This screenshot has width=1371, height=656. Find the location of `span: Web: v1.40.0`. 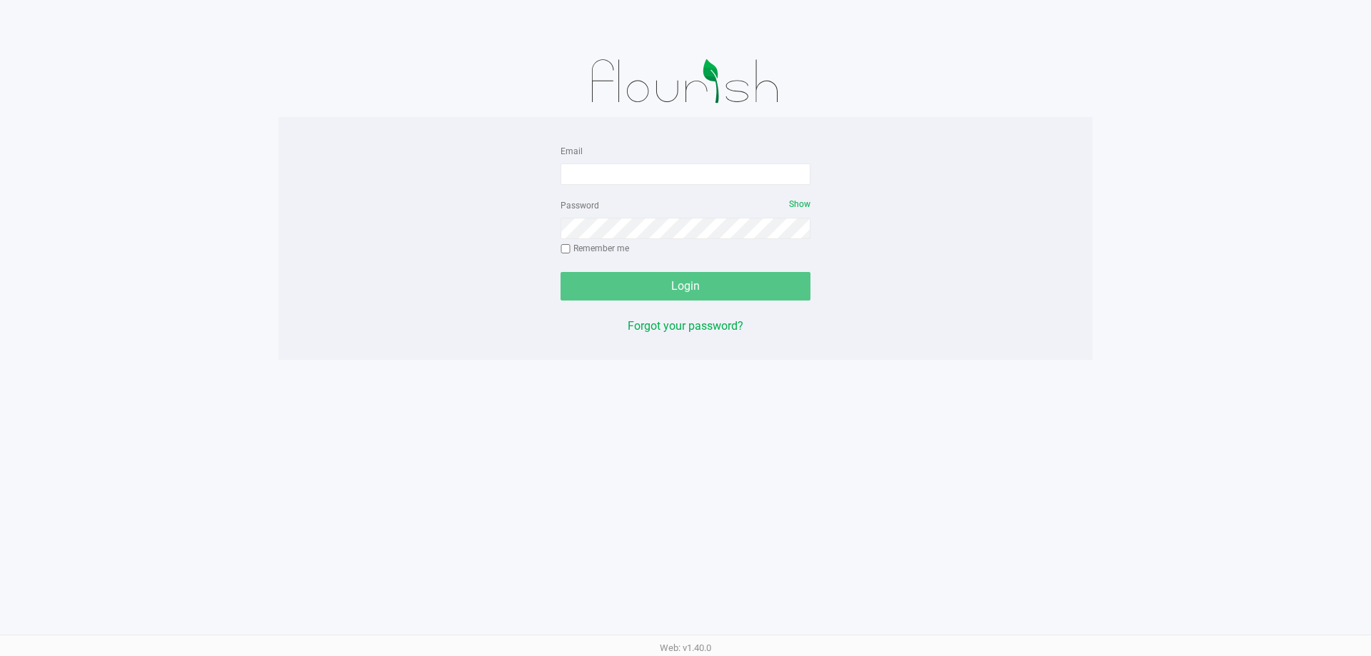

span: Web: v1.40.0 is located at coordinates (685, 648).